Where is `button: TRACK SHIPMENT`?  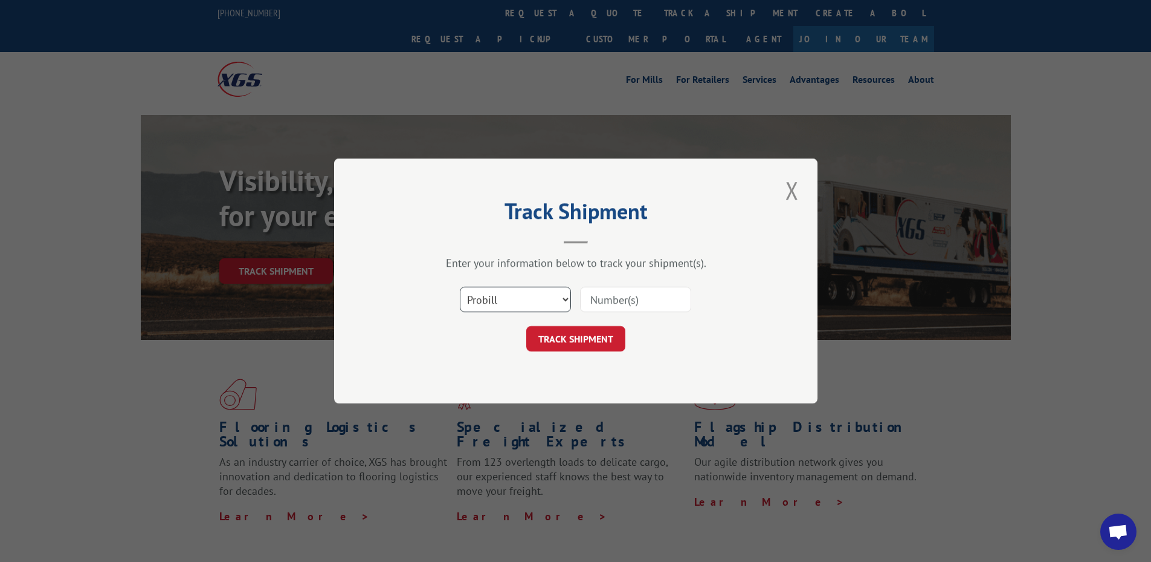 button: TRACK SHIPMENT is located at coordinates (576, 338).